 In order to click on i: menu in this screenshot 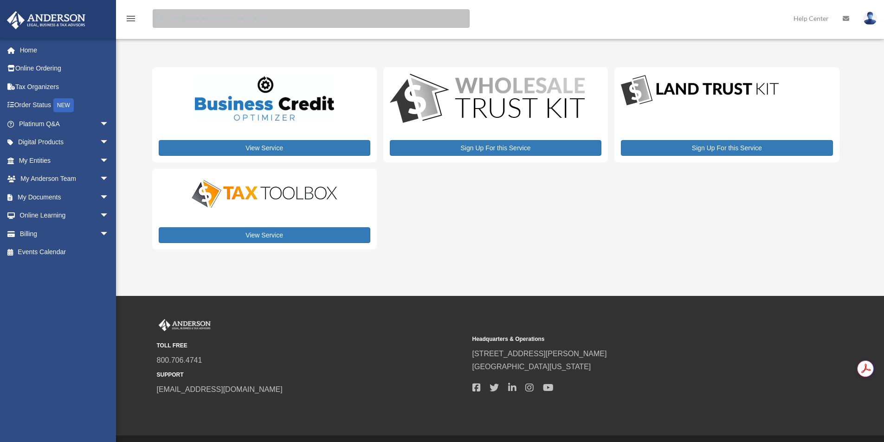, I will do `click(131, 19)`.